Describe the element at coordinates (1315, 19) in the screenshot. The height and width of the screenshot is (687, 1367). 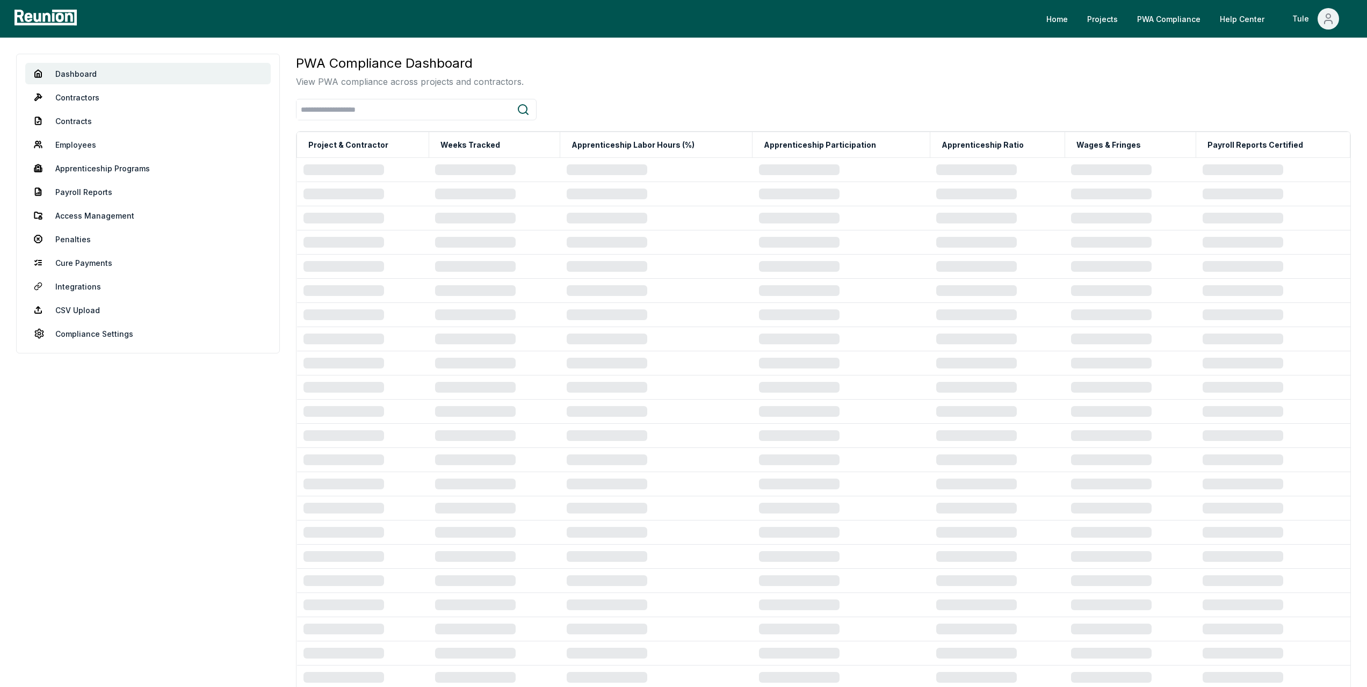
I see `button: Tule` at that location.